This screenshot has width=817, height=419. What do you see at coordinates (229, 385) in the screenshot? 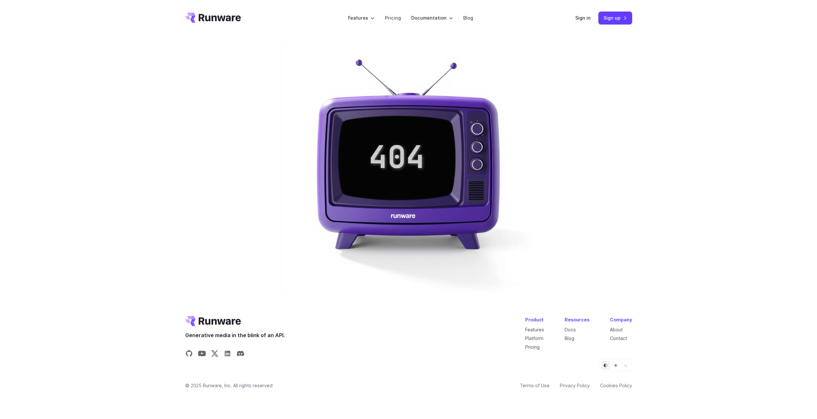
I see `span: © 2025 Runware, Inc. All rights reserved` at bounding box center [229, 385].